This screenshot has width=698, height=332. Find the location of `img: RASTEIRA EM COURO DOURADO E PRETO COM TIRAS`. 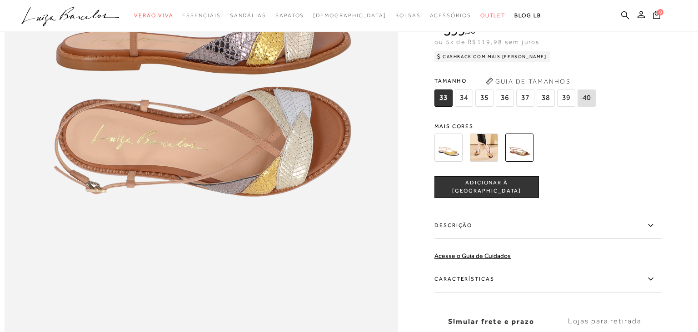

img: RASTEIRA EM COURO DOURADO E PRETO COM TIRAS is located at coordinates (484, 147).